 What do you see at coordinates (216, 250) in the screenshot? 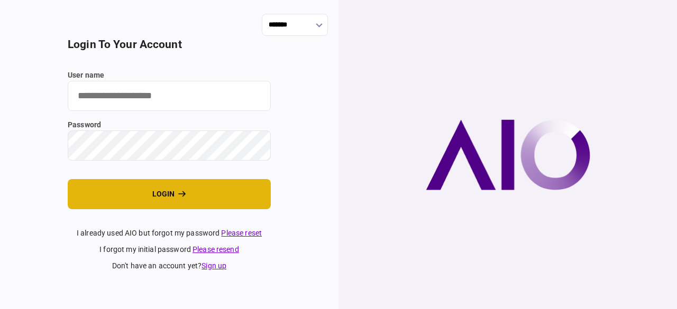
I see `a: Please resend` at bounding box center [216, 250].